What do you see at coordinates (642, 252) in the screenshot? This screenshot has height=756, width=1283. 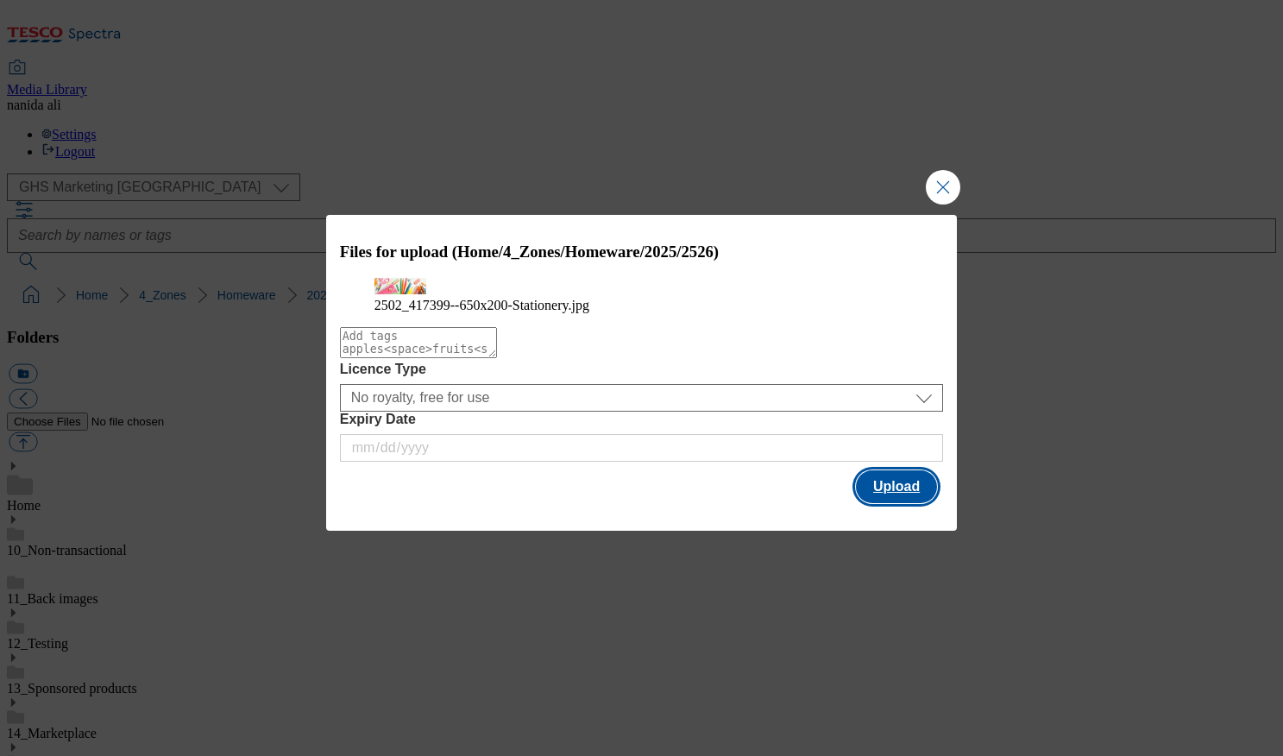 I see `h3: Files for upload (Home/4_Zones/Homeware/2025/2526)` at bounding box center [642, 252].